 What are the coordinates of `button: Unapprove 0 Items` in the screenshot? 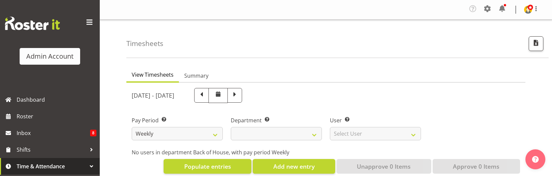 It's located at (384, 166).